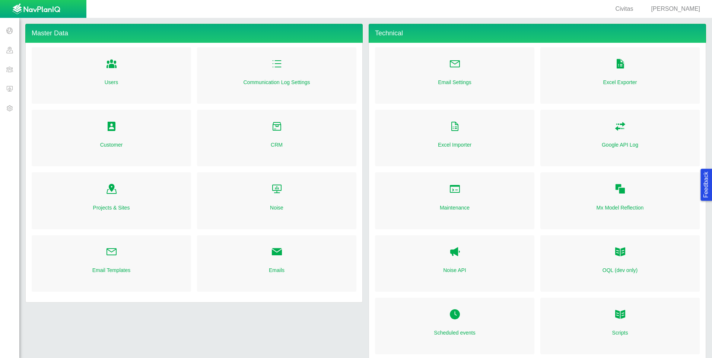 The height and width of the screenshot is (358, 712). What do you see at coordinates (620, 201) in the screenshot?
I see `div: Folder Open Icon Mx Model Reflection` at bounding box center [620, 201].